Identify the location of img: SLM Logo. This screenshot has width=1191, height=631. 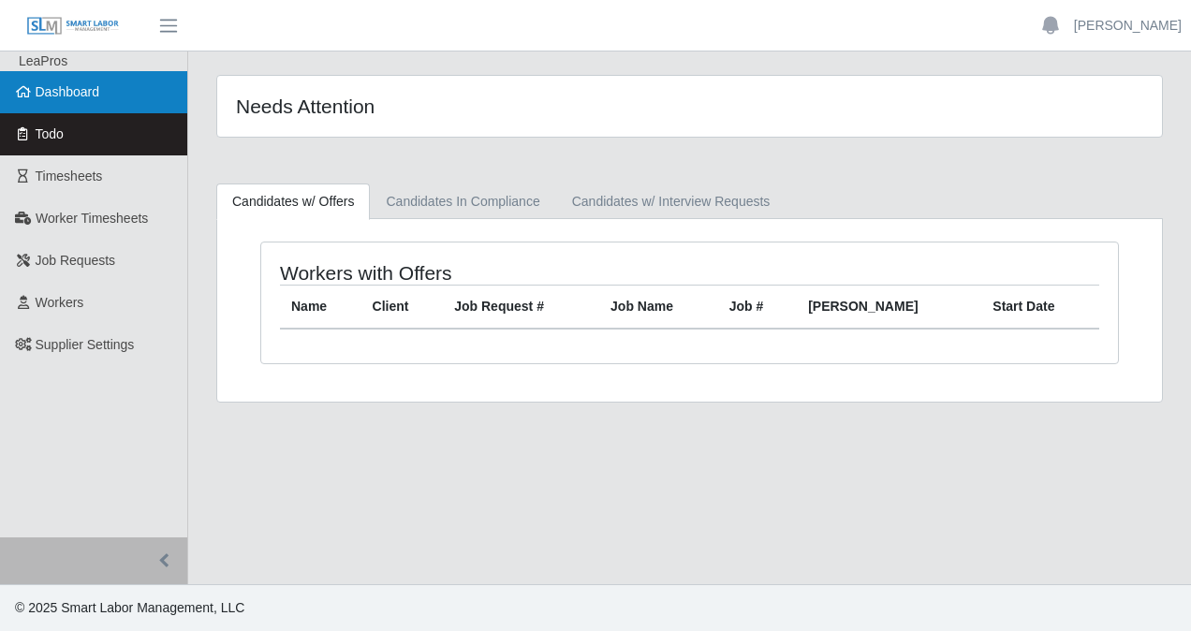
(73, 26).